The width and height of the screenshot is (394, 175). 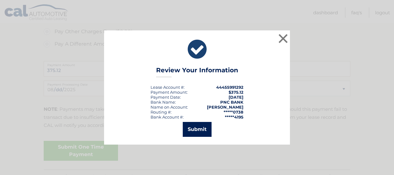 I want to click on strong: PNC BANK, so click(x=232, y=102).